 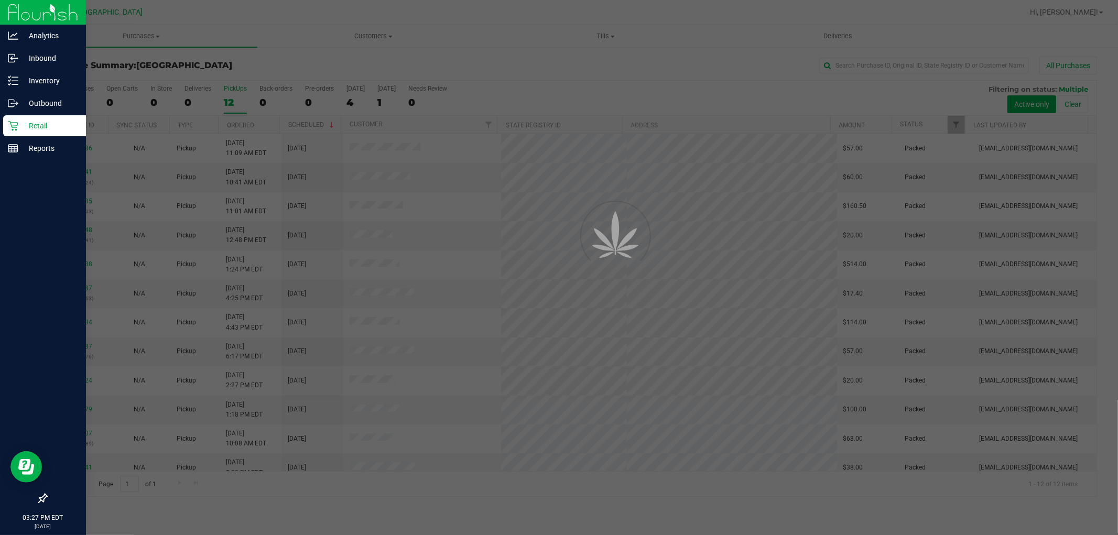 What do you see at coordinates (50, 148) in the screenshot?
I see `p: Reports` at bounding box center [50, 148].